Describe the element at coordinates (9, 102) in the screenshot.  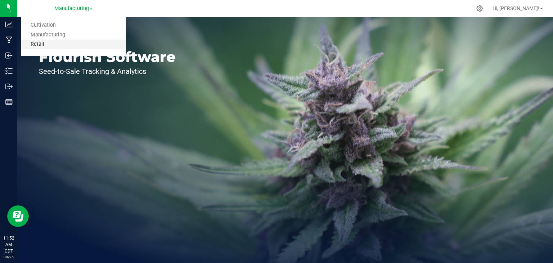
I see `inline-svg: Reports` at that location.